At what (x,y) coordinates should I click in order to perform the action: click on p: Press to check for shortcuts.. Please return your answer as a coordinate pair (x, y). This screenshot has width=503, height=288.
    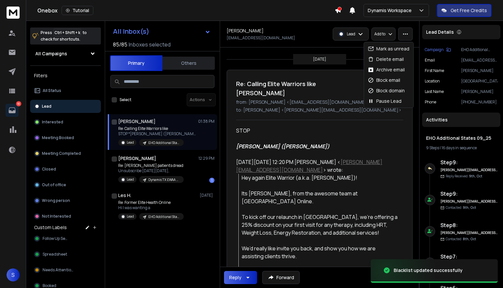
    Looking at the image, I should click on (64, 36).